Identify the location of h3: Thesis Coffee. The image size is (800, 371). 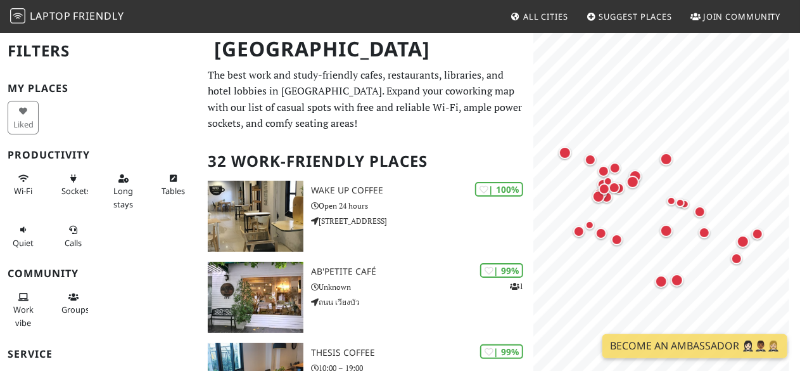
(422, 352).